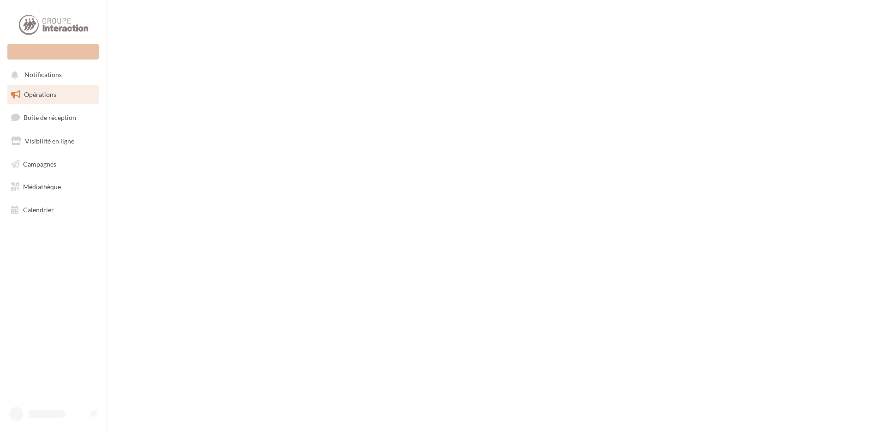 The width and height of the screenshot is (882, 430). Describe the element at coordinates (53, 210) in the screenshot. I see `a: Calendrier` at that location.